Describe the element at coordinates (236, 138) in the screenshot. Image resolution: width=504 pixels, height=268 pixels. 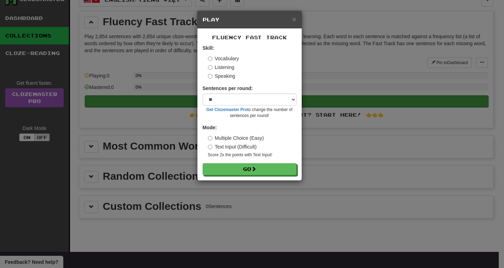
I see `label: Multiple Choice (Easy)` at that location.